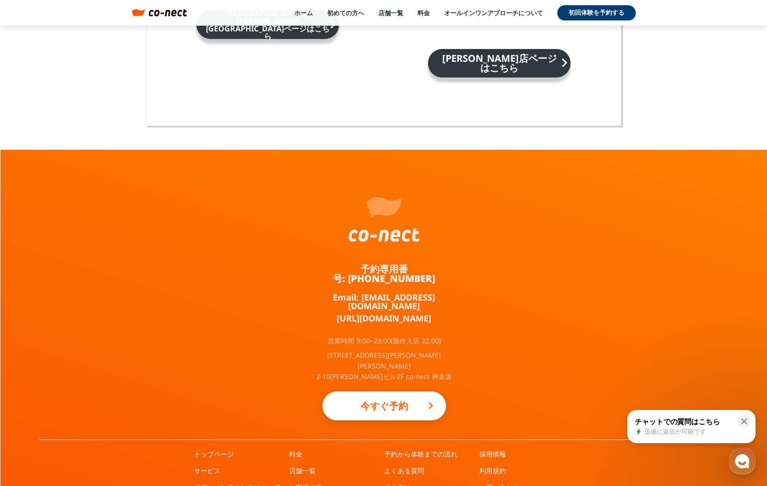 This screenshot has height=486, width=767. I want to click on a: 今すぐ予約keyboard_arrow_right, so click(384, 406).